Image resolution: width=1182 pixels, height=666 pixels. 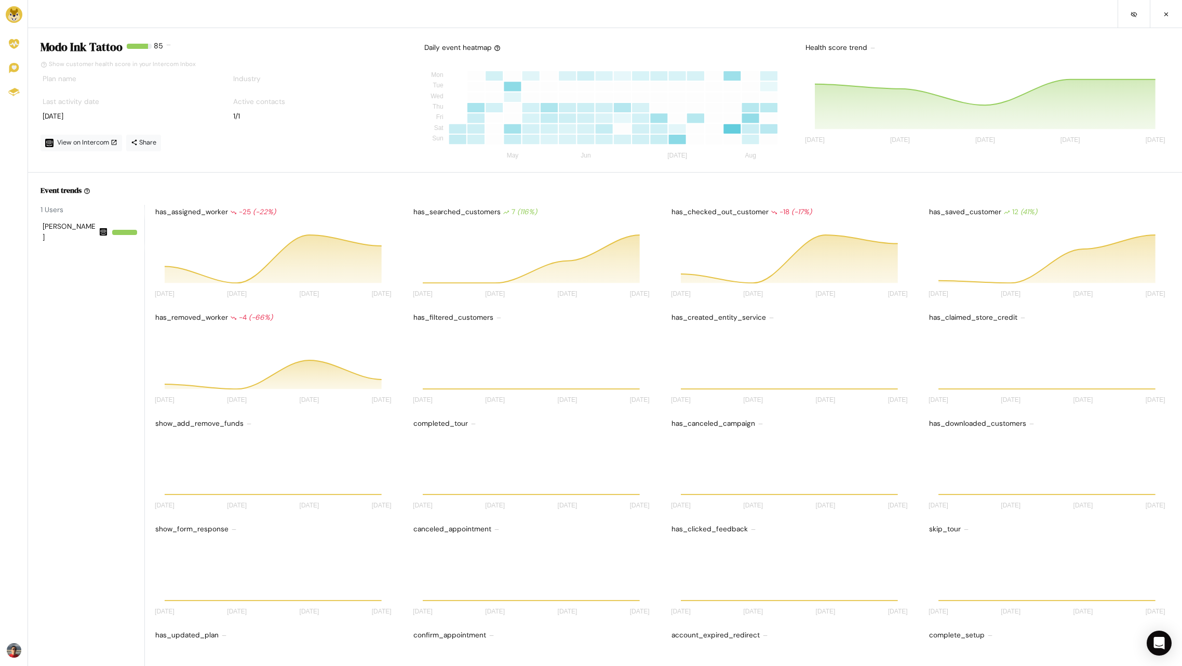 What do you see at coordinates (264, 211) in the screenshot?
I see `i: (-22%)` at bounding box center [264, 211].